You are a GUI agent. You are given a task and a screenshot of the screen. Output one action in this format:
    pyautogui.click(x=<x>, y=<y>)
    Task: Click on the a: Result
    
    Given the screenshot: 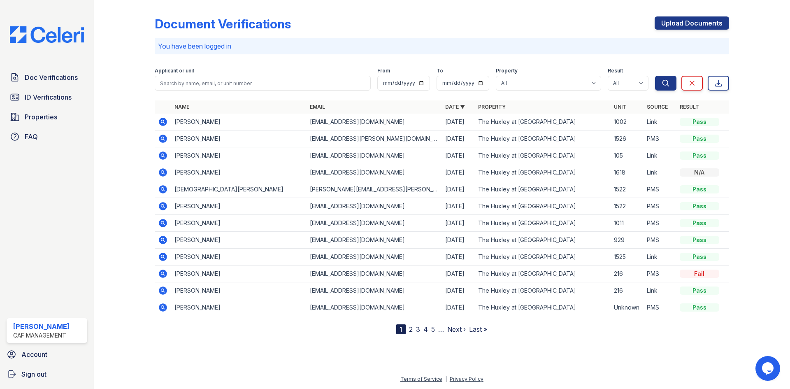 What is the action you would take?
    pyautogui.click(x=689, y=107)
    